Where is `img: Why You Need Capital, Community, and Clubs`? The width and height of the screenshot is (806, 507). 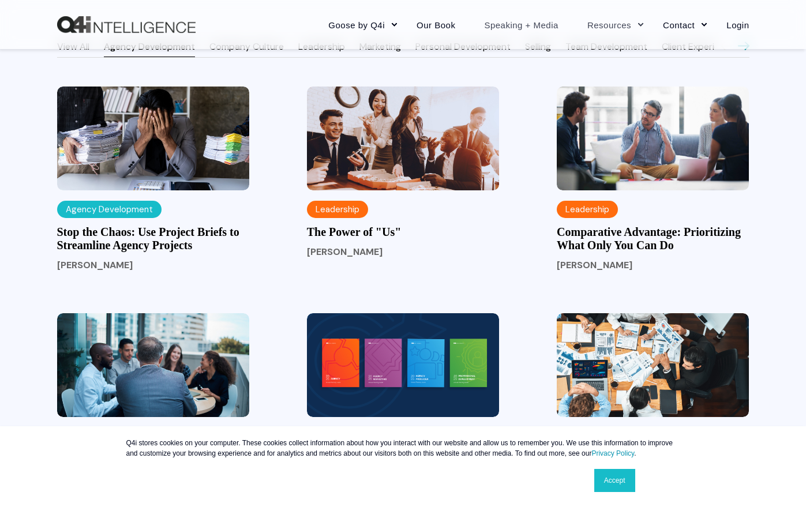
img: Why You Need Capital, Community, and Clubs is located at coordinates (153, 365).